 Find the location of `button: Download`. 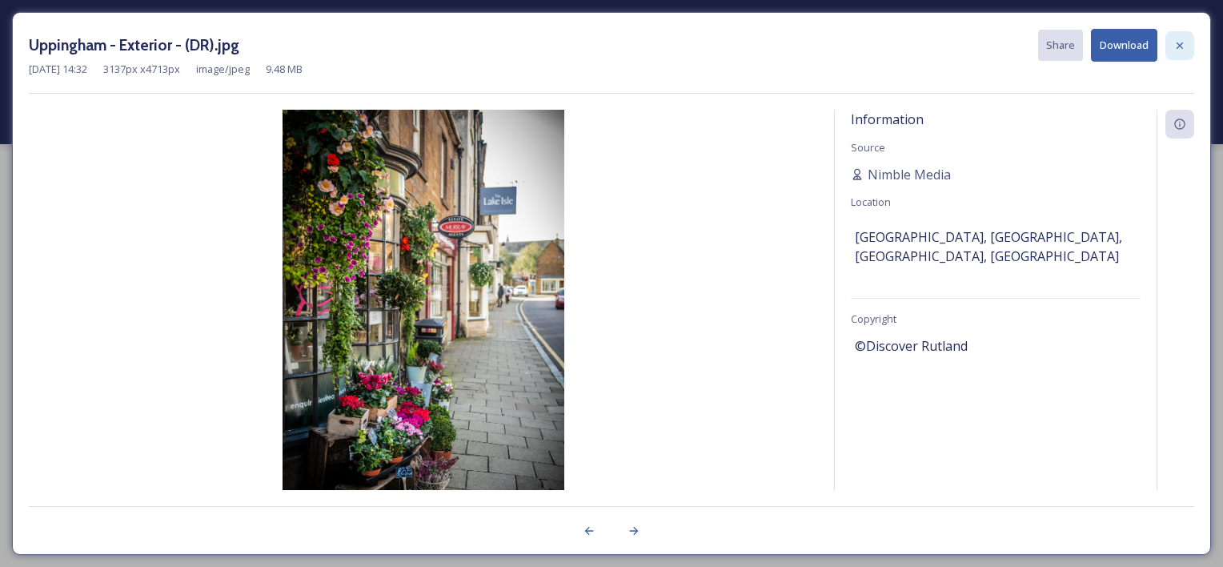

button: Download is located at coordinates (1123, 45).